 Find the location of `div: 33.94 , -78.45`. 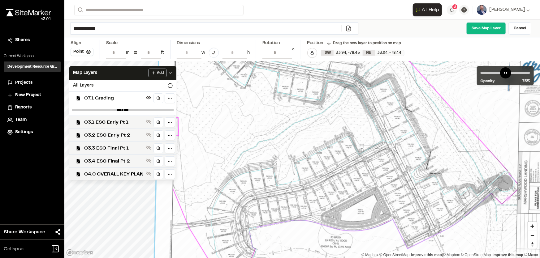

div: 33.94 , -78.45 is located at coordinates (348, 53).